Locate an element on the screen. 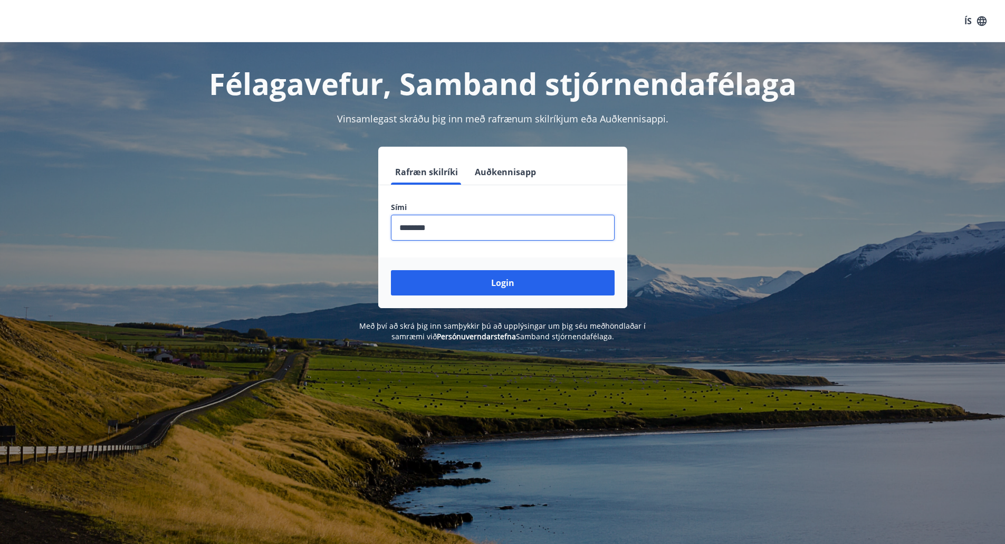 The height and width of the screenshot is (544, 1005). button: ÍS is located at coordinates (976, 21).